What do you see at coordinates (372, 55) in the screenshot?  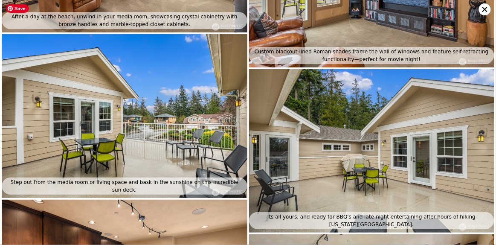 I see `div: Custom blackout-lined Roman shades frame the wall of windows and feature self-retracting function...` at bounding box center [372, 55].